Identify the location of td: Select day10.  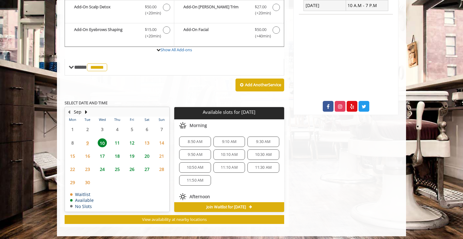
(102, 142).